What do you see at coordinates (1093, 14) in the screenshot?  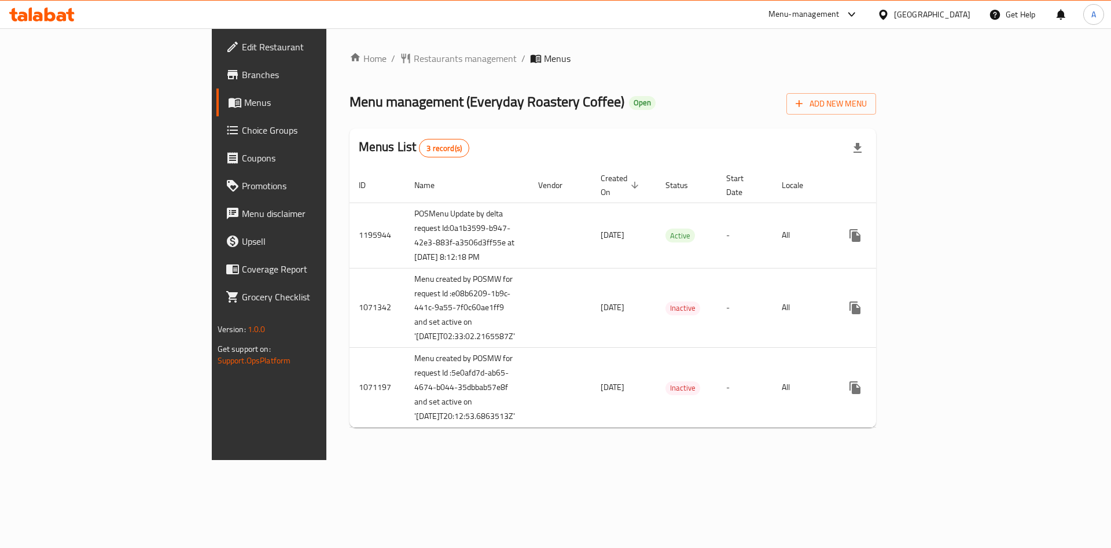 I see `span: A` at bounding box center [1093, 14].